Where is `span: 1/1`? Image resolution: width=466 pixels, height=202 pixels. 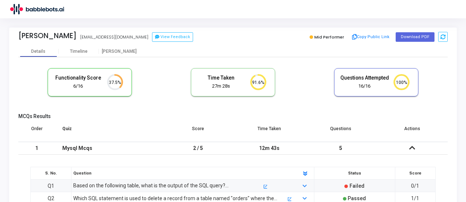 span: 1/1 is located at coordinates (415, 198).